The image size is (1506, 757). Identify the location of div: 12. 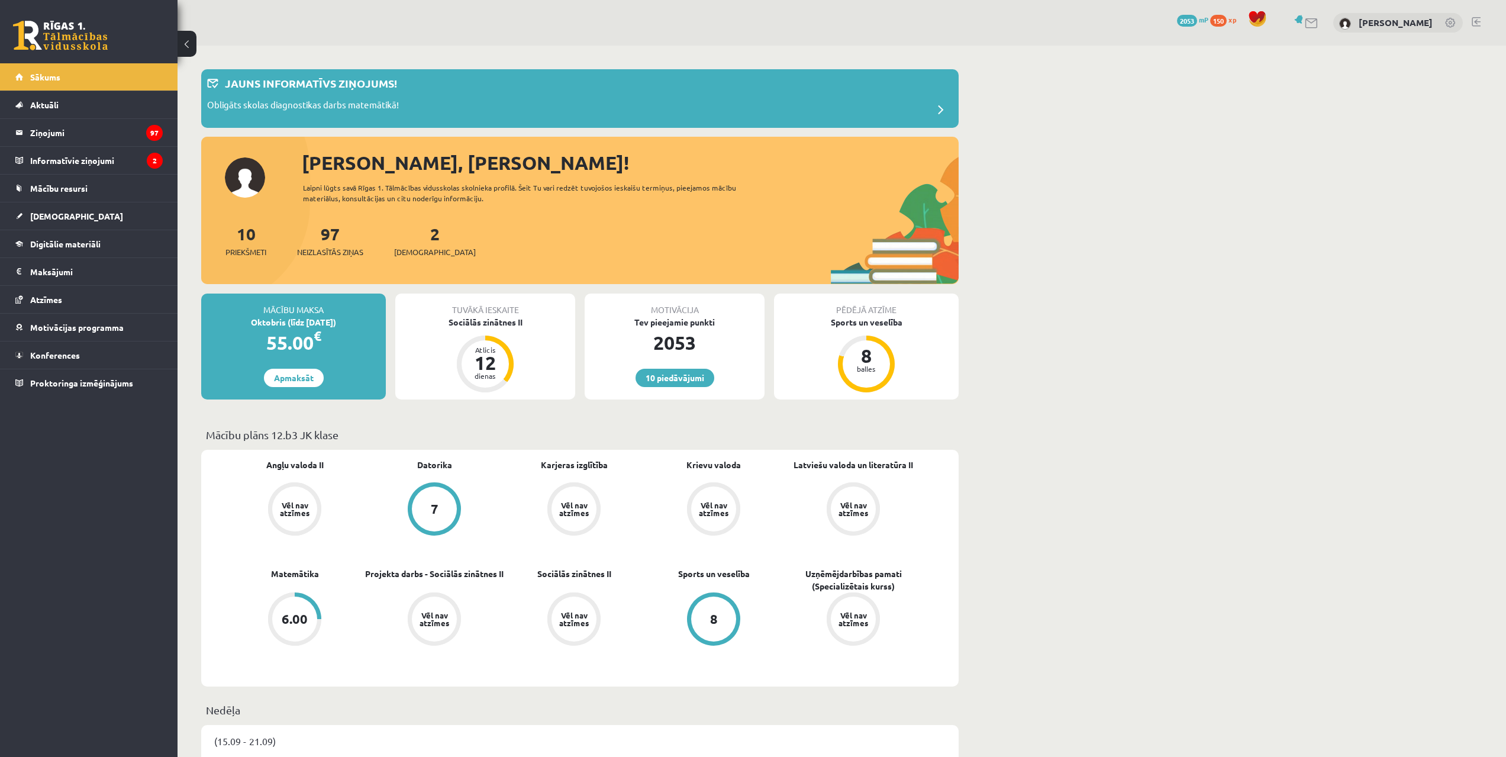
(485, 363).